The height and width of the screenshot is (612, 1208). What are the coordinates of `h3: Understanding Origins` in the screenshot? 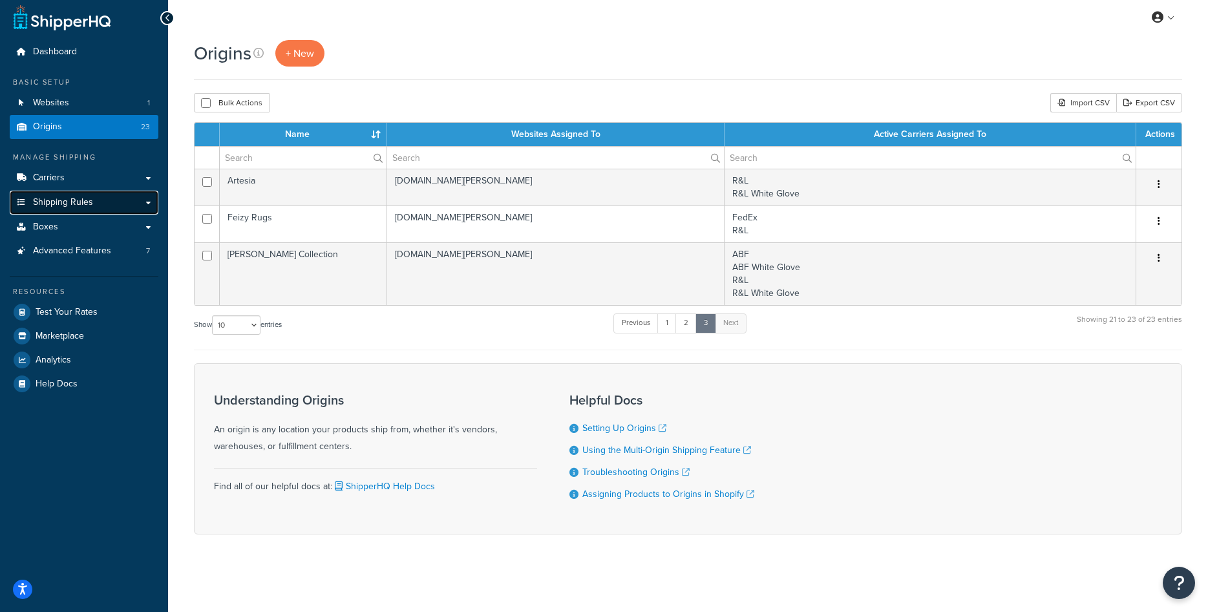 It's located at (376, 400).